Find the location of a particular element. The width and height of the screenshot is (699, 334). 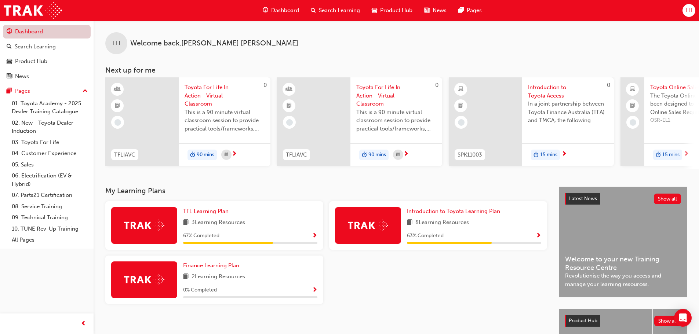

a: All Pages is located at coordinates (50, 240).